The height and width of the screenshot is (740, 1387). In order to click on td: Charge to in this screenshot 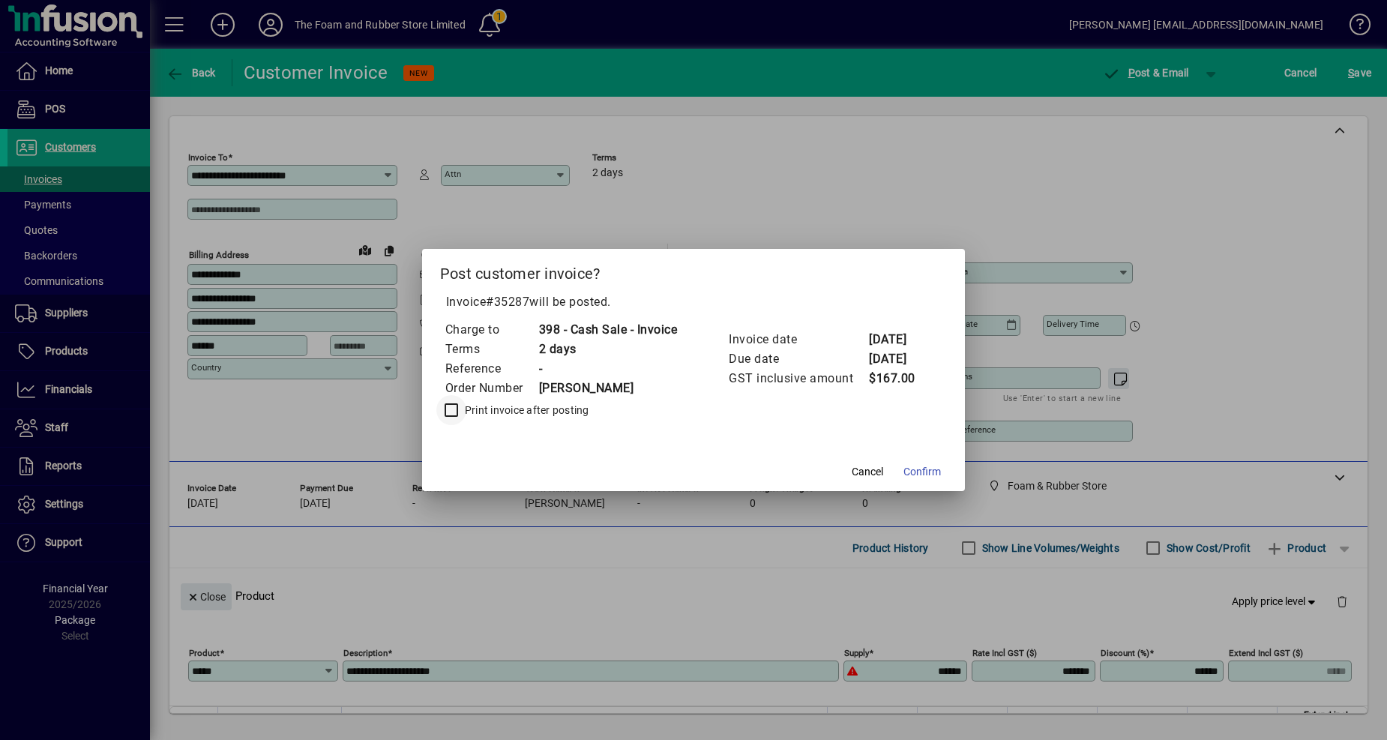, I will do `click(491, 330)`.